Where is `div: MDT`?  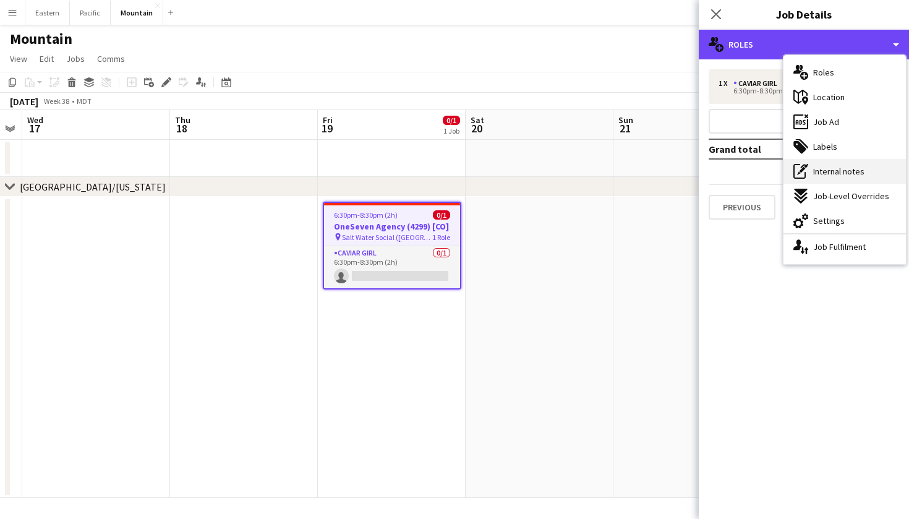 div: MDT is located at coordinates (84, 101).